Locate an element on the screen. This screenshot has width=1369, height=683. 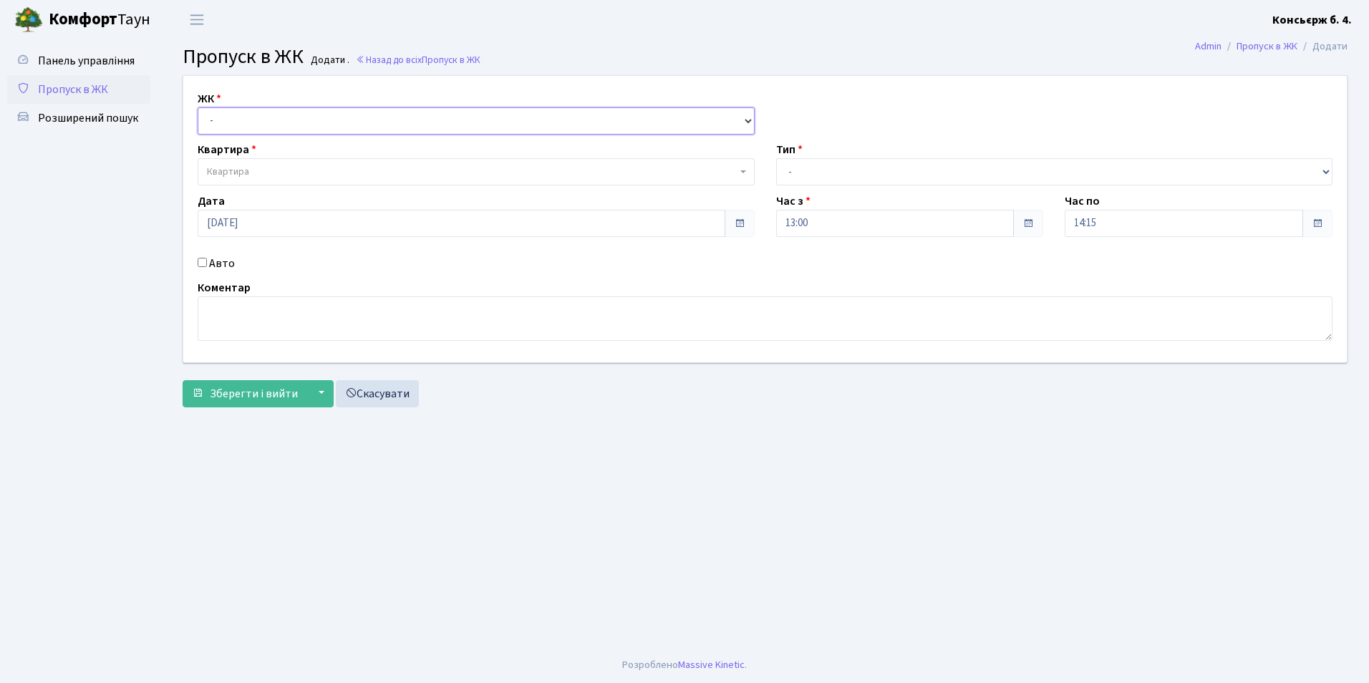
label: Тип is located at coordinates (789, 150).